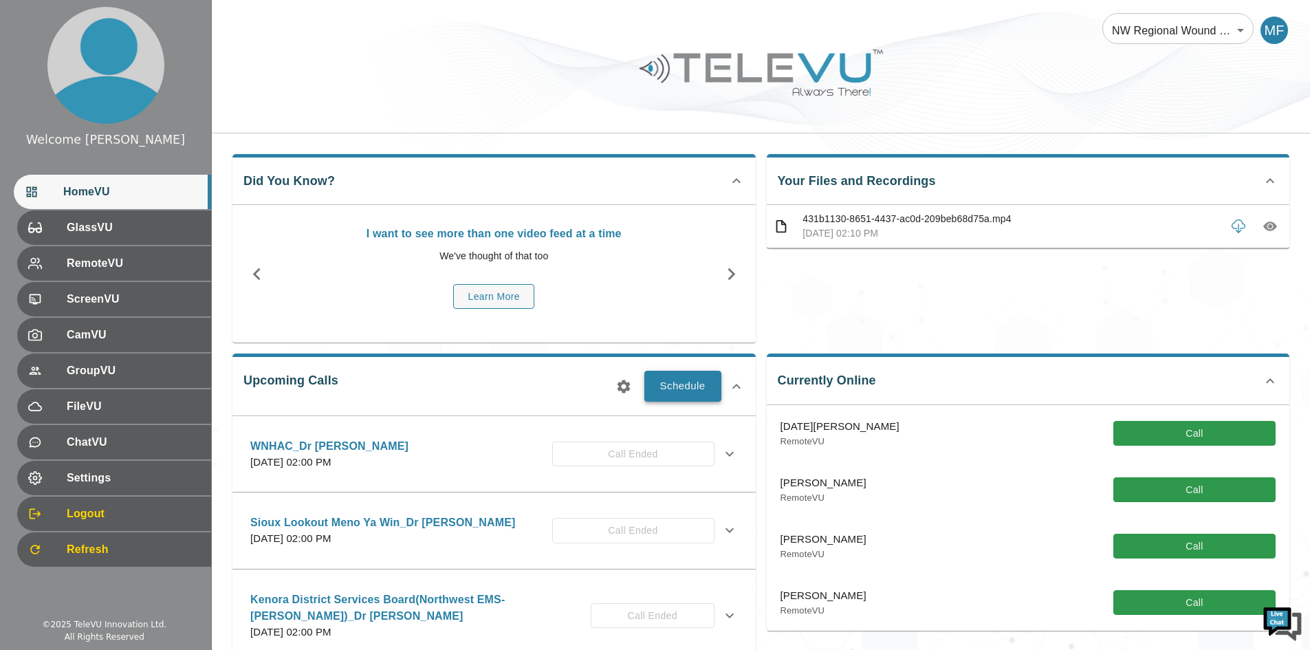 The height and width of the screenshot is (650, 1310). I want to click on div: GlassVU, so click(114, 228).